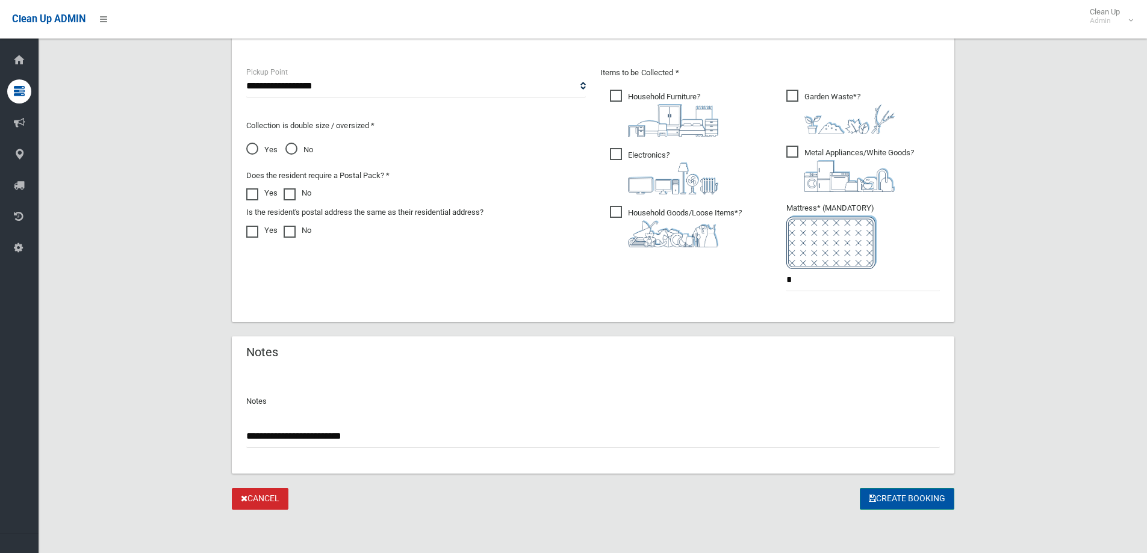 The height and width of the screenshot is (553, 1147). I want to click on span: Garden Waste*, so click(840, 112).